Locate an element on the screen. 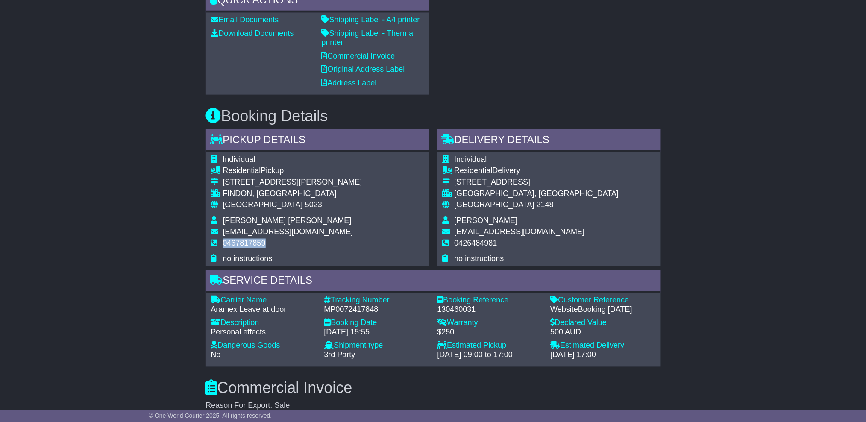 This screenshot has width=866, height=422. div: Personal effects is located at coordinates (263, 333).